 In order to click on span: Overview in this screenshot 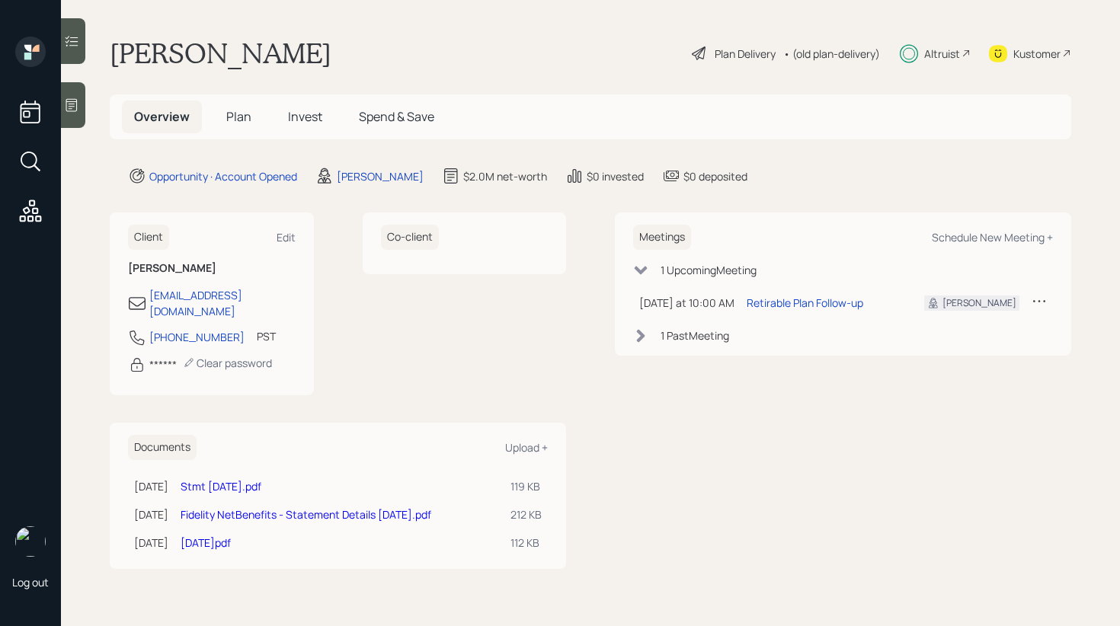, I will do `click(162, 117)`.